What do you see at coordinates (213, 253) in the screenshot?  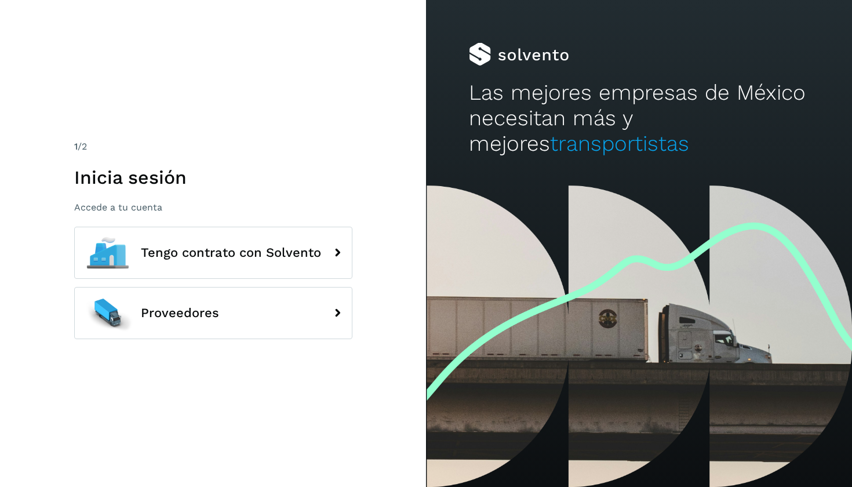 I see `button: Tengo contrato con Solvento` at bounding box center [213, 253].